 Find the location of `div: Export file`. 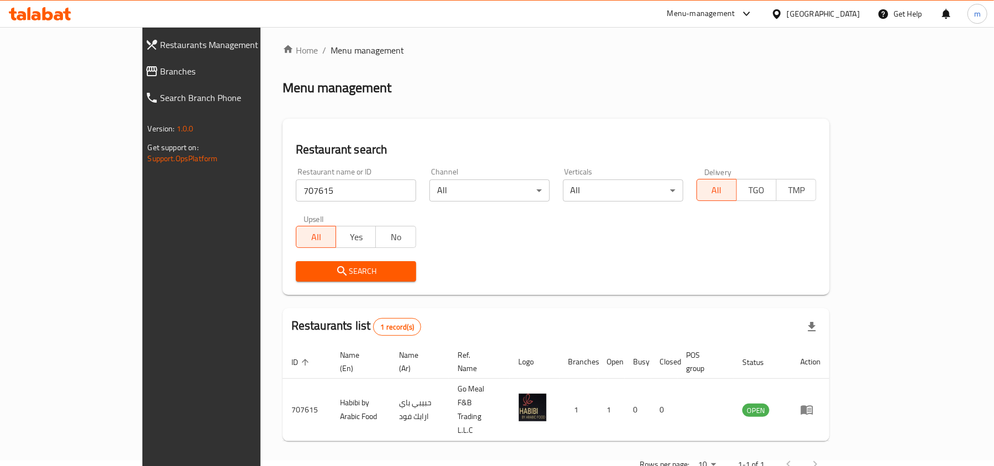

div: Export file is located at coordinates (812, 327).